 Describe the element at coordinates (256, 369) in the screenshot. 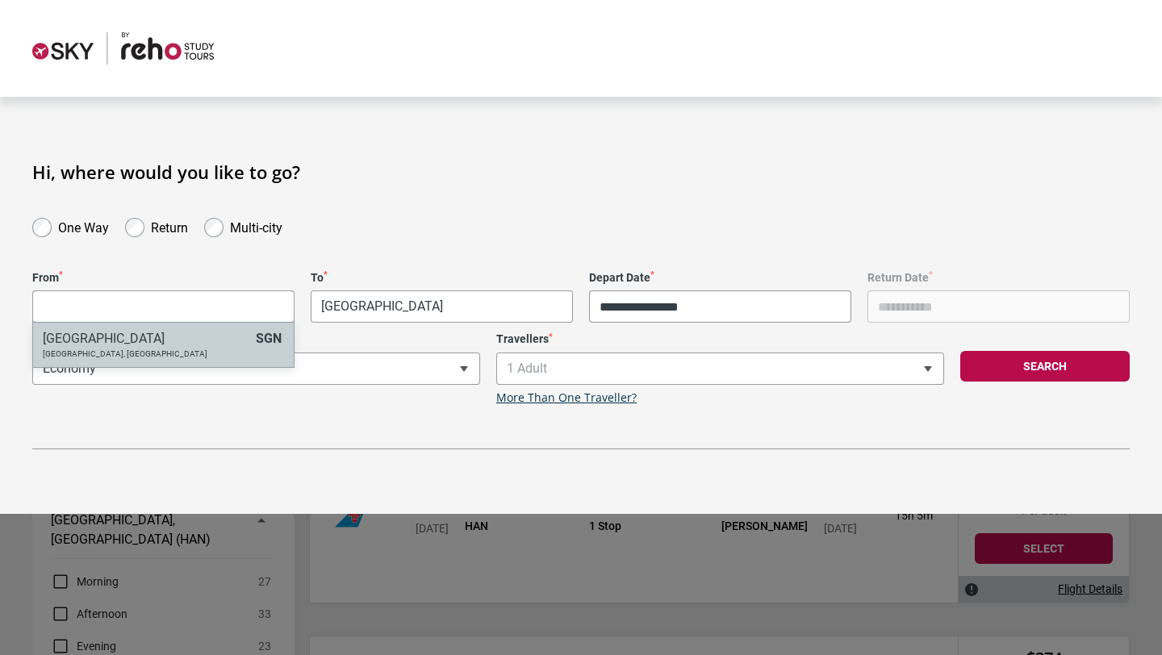

I see `span: Economy` at that location.